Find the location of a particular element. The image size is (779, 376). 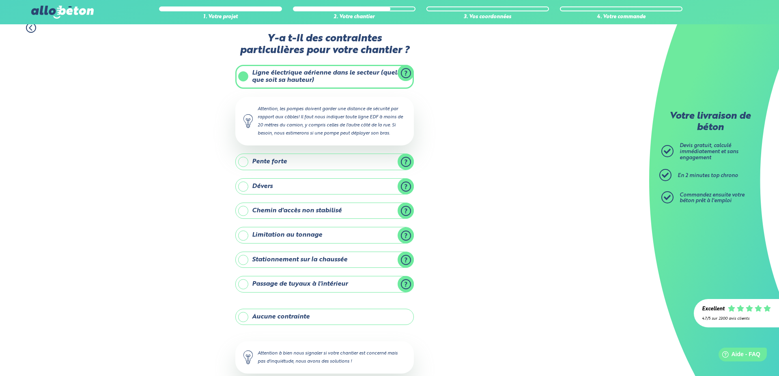

label: Chemin d'accès non stabilisé is located at coordinates (325, 211).